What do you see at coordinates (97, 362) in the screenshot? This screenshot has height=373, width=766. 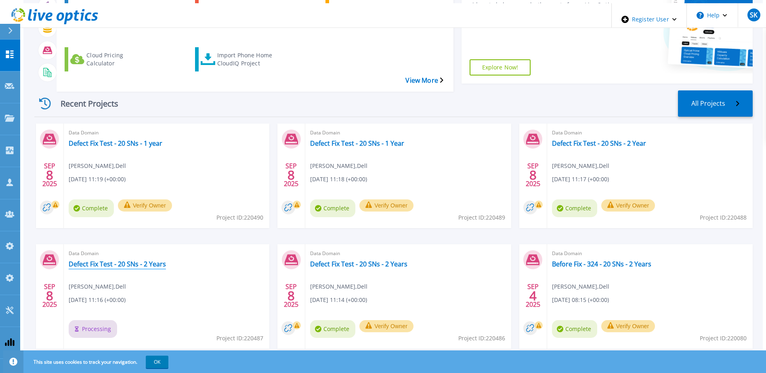 I see `span: This site uses cookies to track your navigation.` at bounding box center [97, 362].